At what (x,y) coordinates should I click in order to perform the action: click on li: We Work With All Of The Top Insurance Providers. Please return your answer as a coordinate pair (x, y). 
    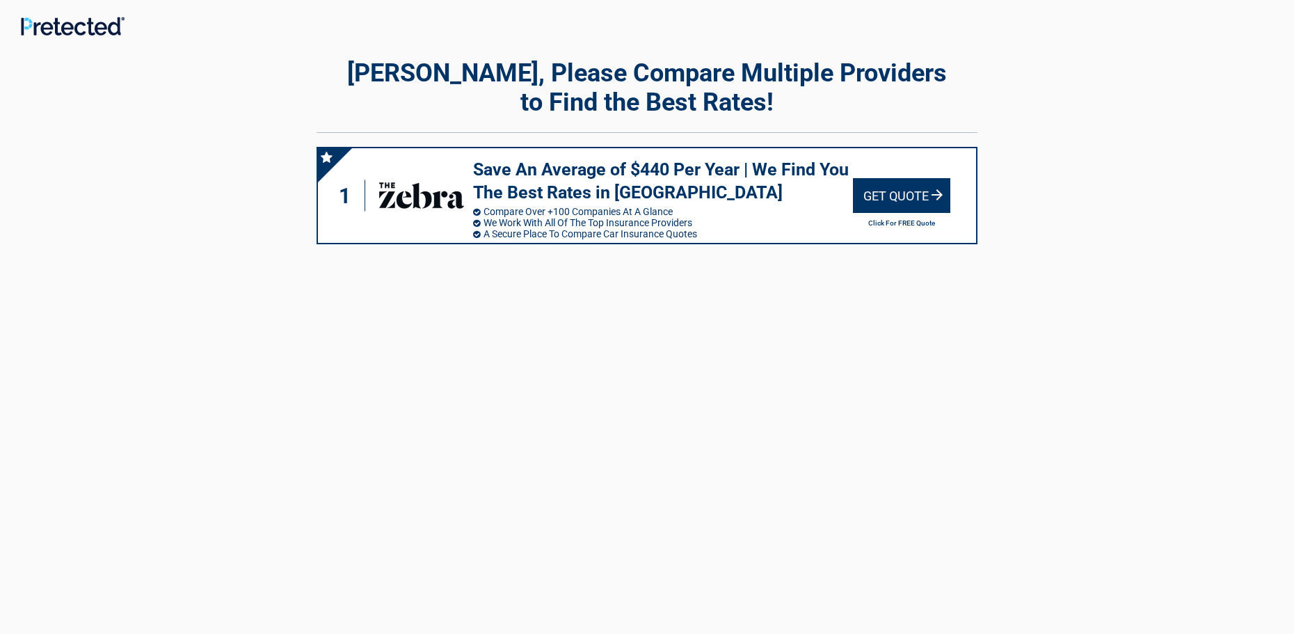
    Looking at the image, I should click on (663, 223).